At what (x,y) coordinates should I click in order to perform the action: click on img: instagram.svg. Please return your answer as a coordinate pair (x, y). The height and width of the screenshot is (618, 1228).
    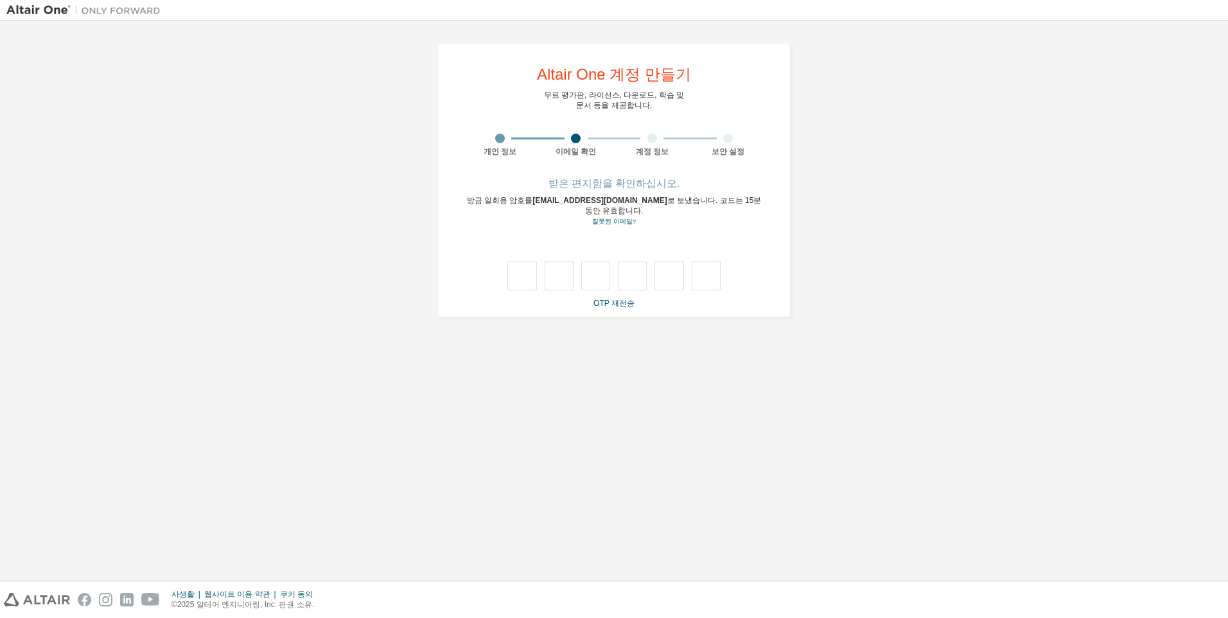
    Looking at the image, I should click on (105, 599).